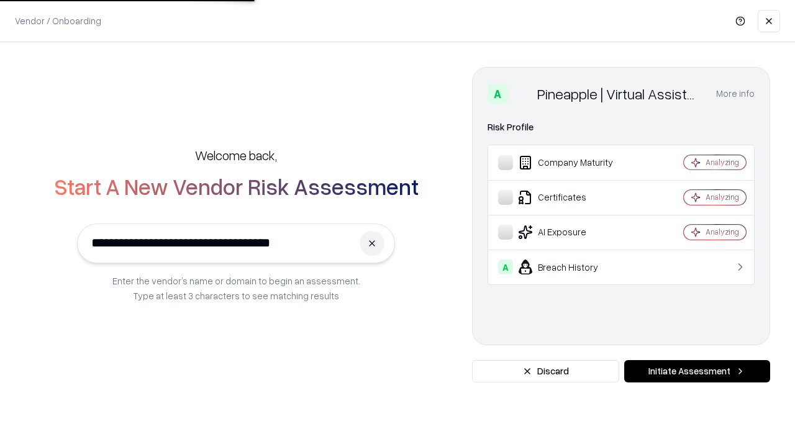  I want to click on div: AI Exposure, so click(572, 232).